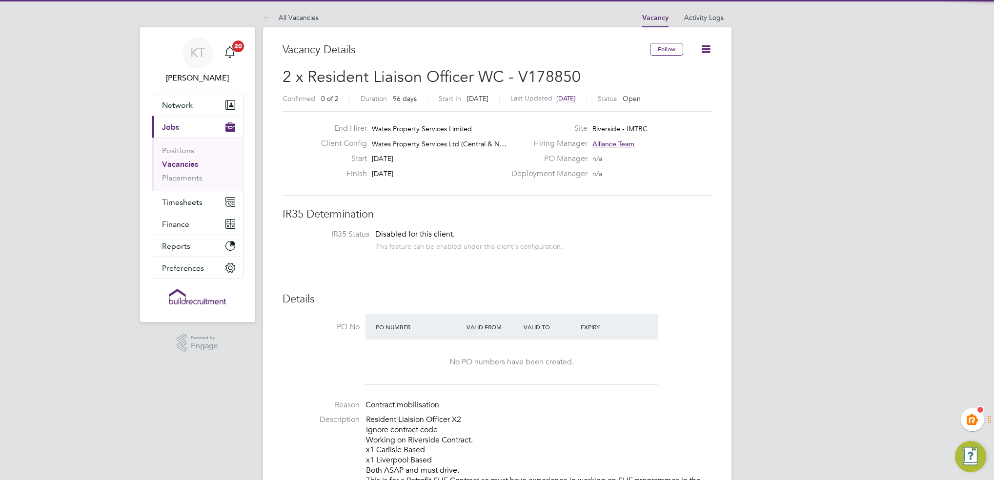 The height and width of the screenshot is (480, 994). I want to click on a: Vacancies, so click(180, 164).